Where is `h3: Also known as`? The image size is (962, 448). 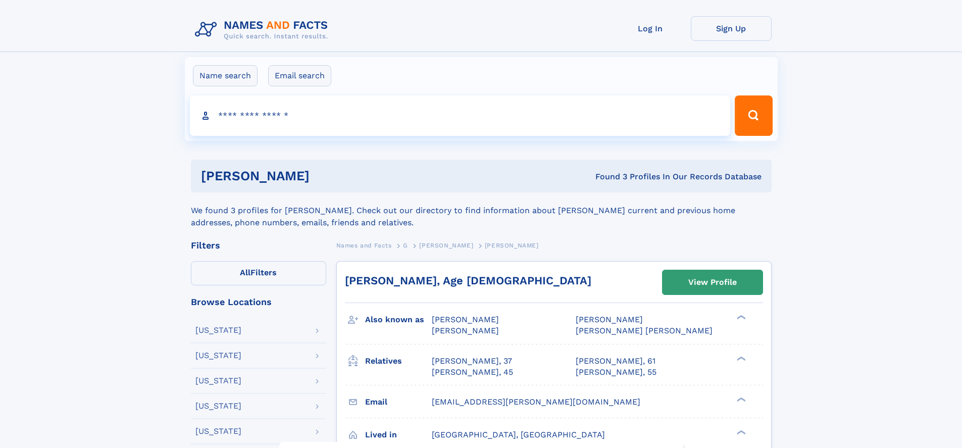
h3: Also known as is located at coordinates (399, 320).